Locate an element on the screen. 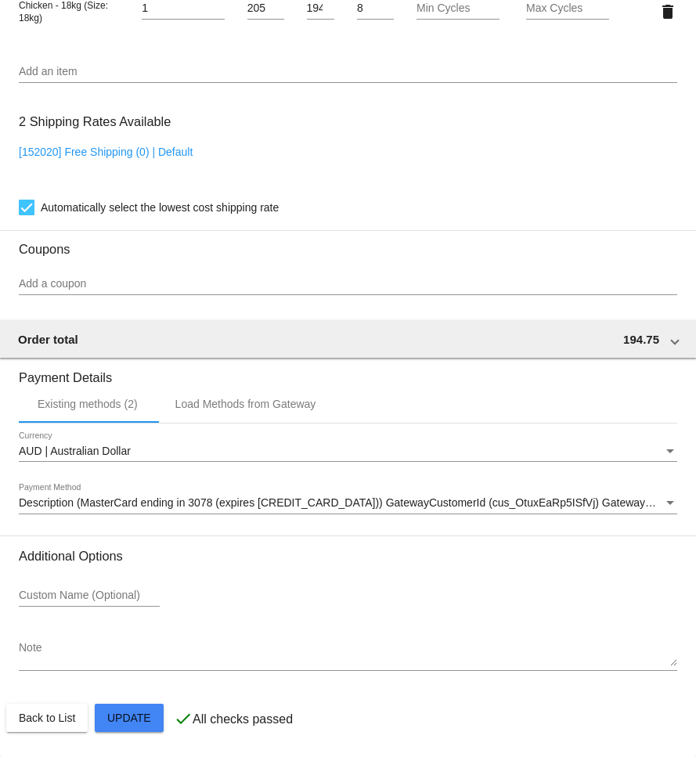 Image resolution: width=696 pixels, height=757 pixels. div: Existing methods (2) is located at coordinates (88, 404).